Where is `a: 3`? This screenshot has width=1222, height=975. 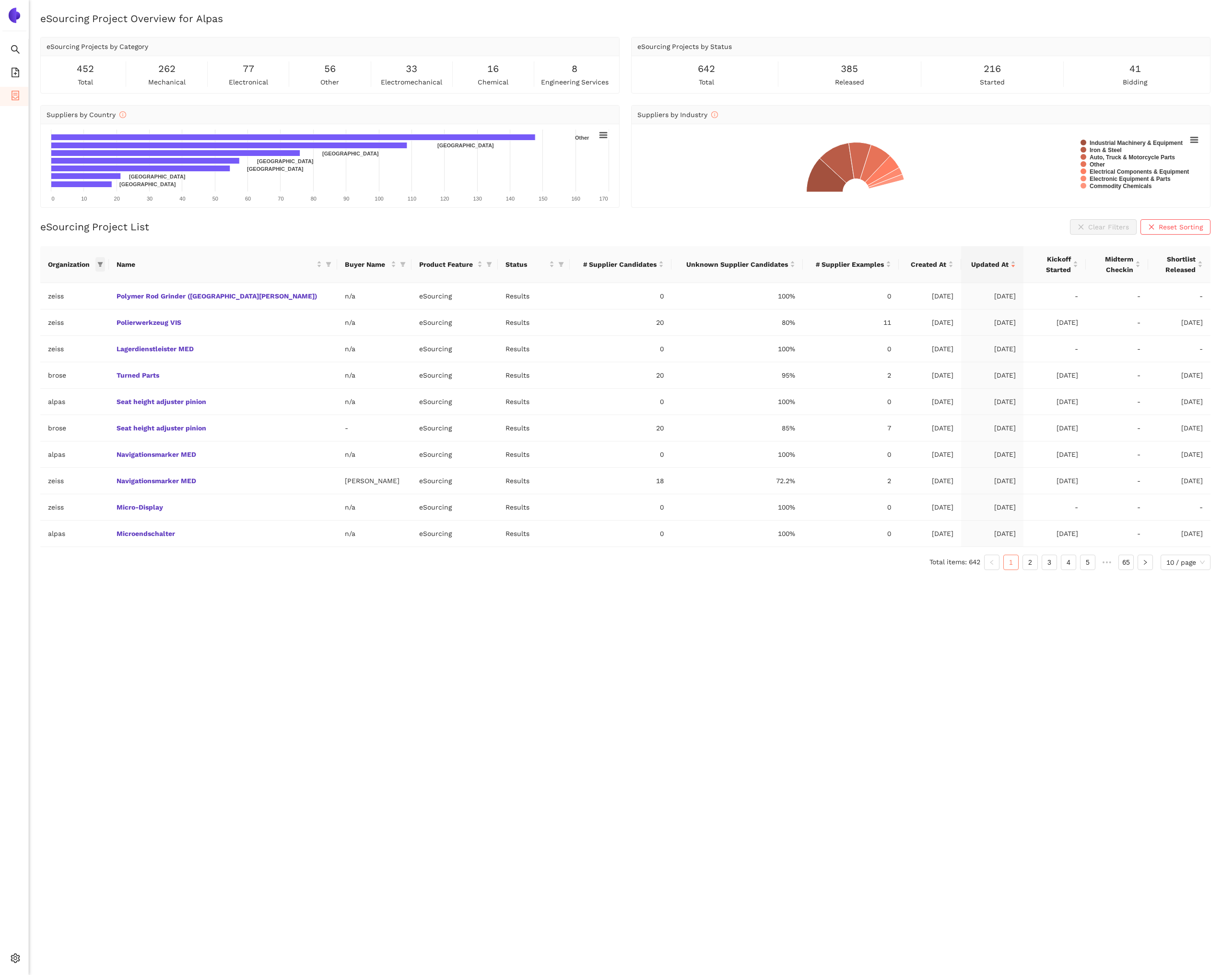 a: 3 is located at coordinates (1050, 562).